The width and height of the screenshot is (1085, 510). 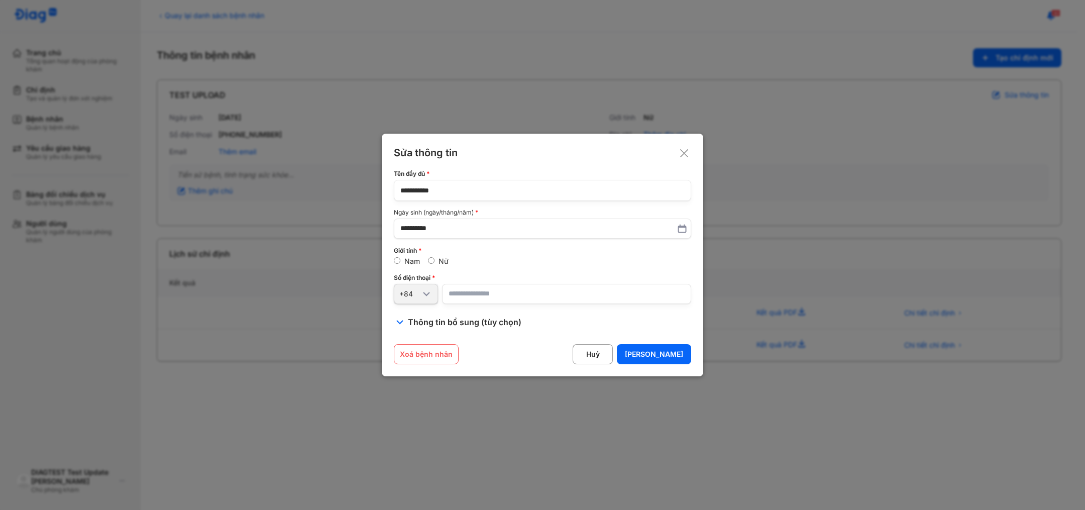 I want to click on div: +84, so click(x=410, y=294).